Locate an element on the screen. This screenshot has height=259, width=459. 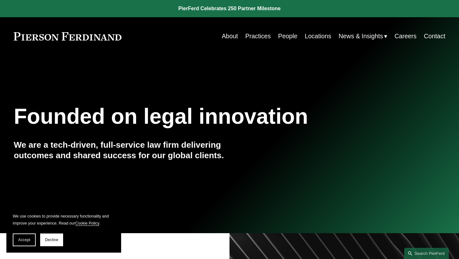
h4: We are a tech-driven, full-service law firm delivering outcomes and shared success for our global... is located at coordinates (122, 150).